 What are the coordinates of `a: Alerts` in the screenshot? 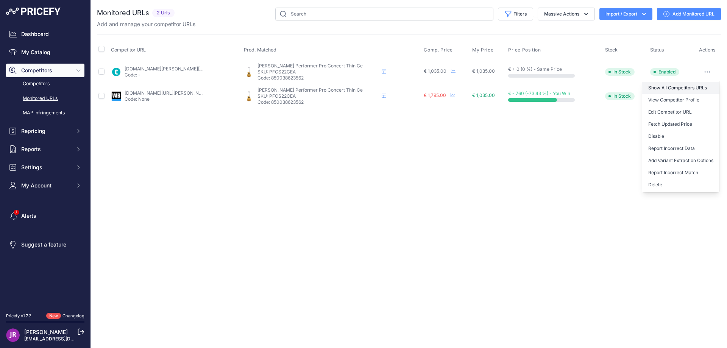 It's located at (45, 216).